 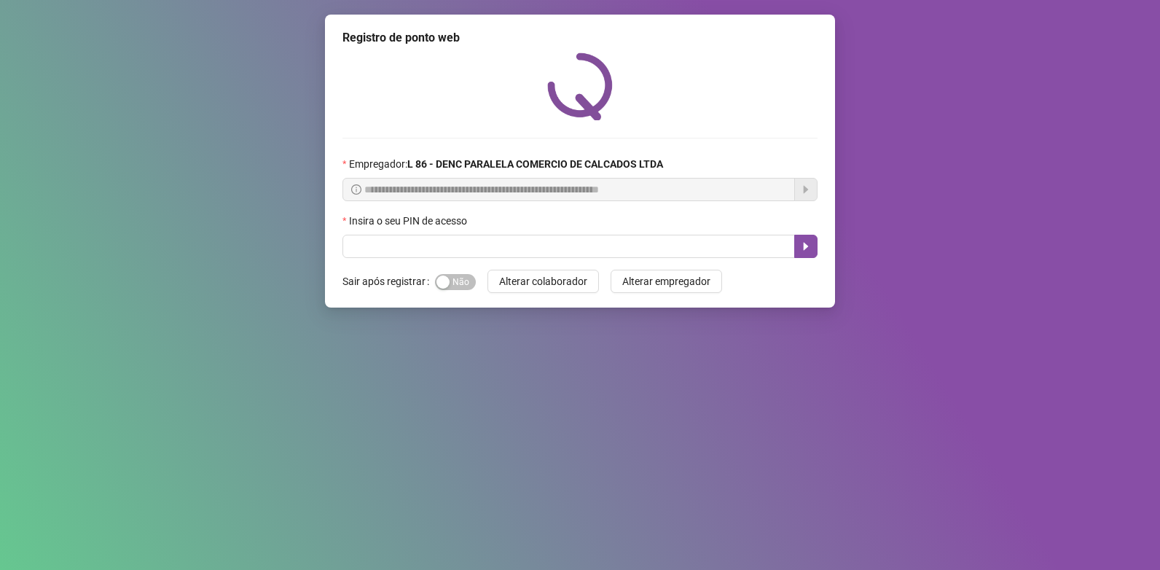 What do you see at coordinates (543, 281) in the screenshot?
I see `button: Alterar colaborador` at bounding box center [543, 281].